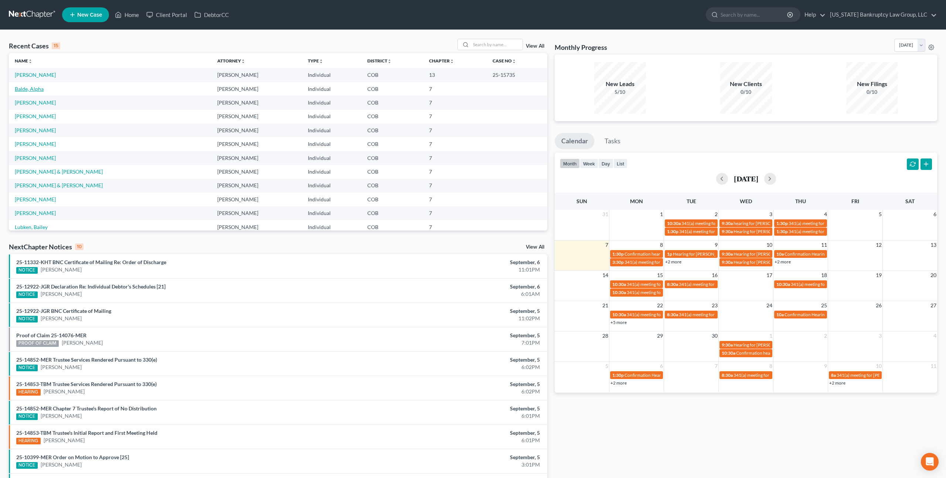 This screenshot has height=478, width=946. What do you see at coordinates (64, 311) in the screenshot?
I see `a: 25-12922-JGR BNC Certificate of Mailing` at bounding box center [64, 311].